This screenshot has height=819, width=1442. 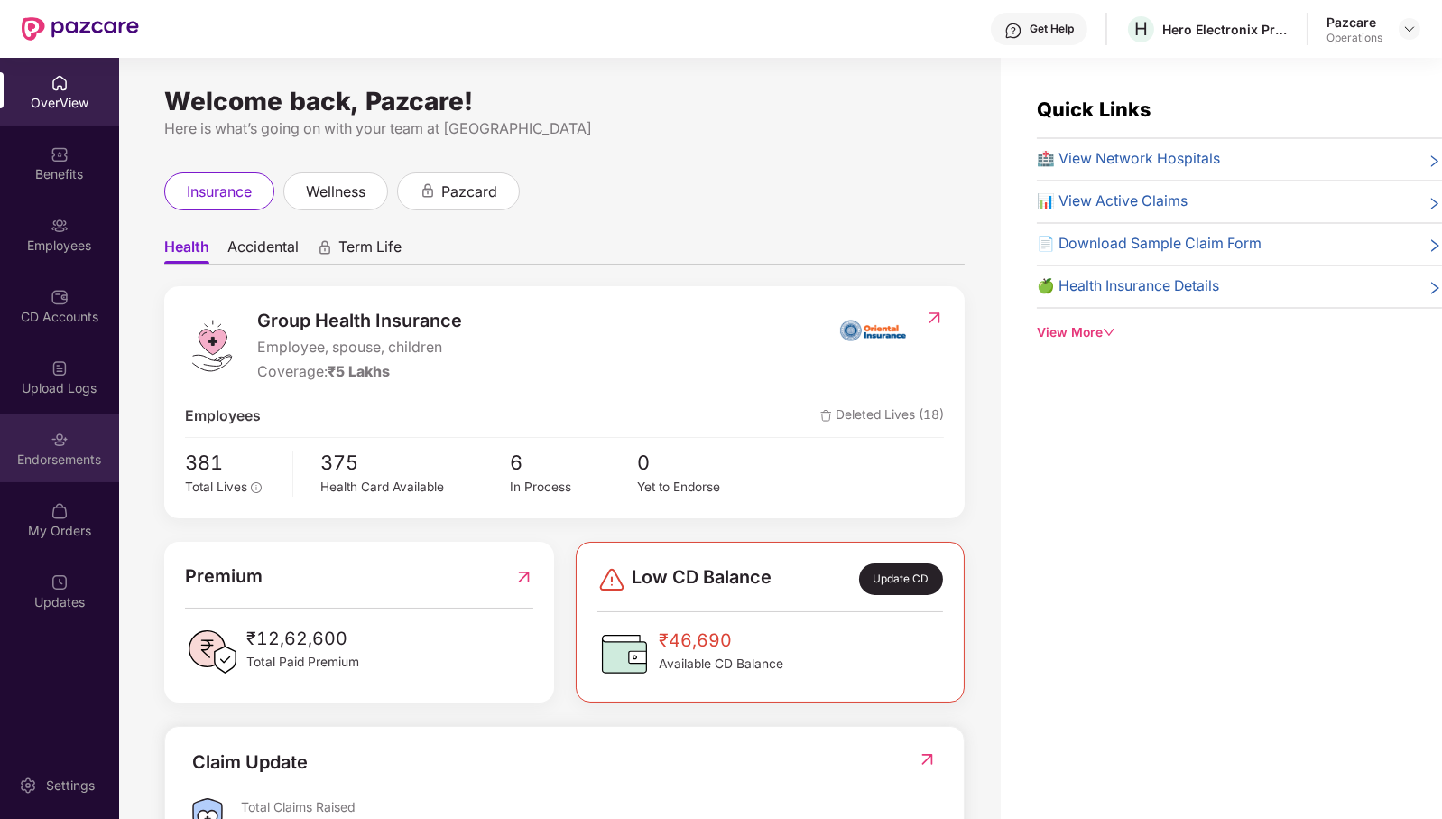 What do you see at coordinates (359, 348) in the screenshot?
I see `span: Employee, spouse, children` at bounding box center [359, 348].